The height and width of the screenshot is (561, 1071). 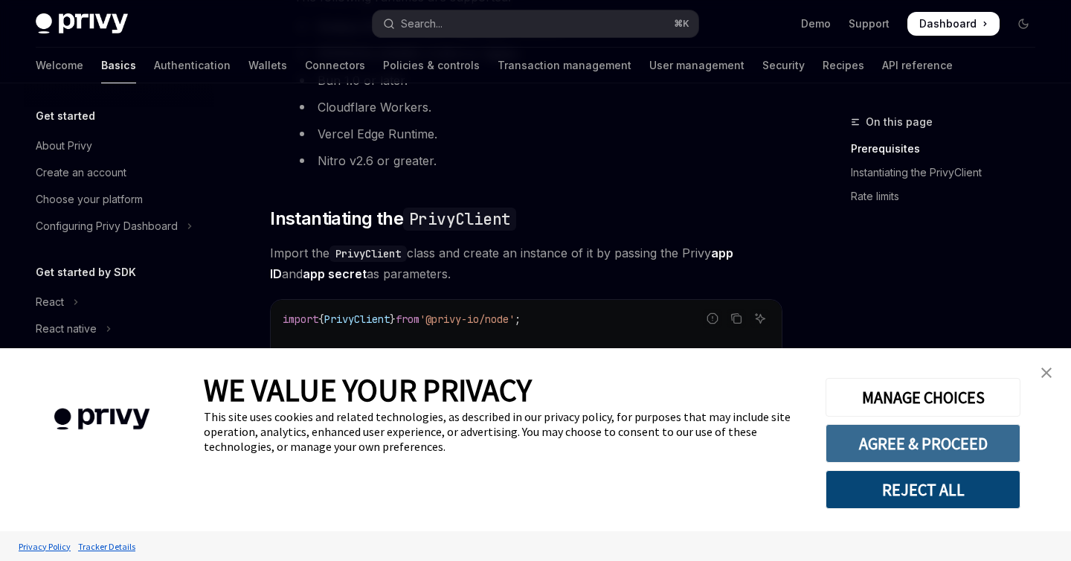 What do you see at coordinates (816, 24) in the screenshot?
I see `a: Demo` at bounding box center [816, 24].